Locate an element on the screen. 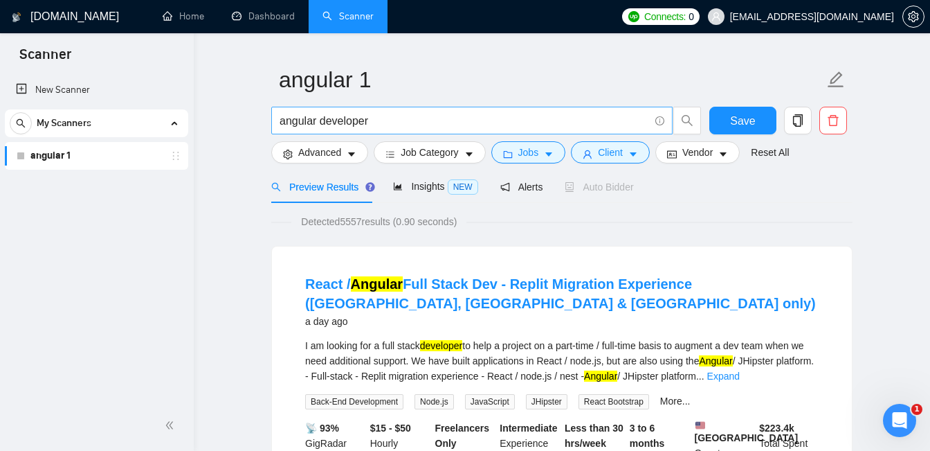 Image resolution: width=930 pixels, height=451 pixels. b: $ 223.4k is located at coordinates (777, 428).